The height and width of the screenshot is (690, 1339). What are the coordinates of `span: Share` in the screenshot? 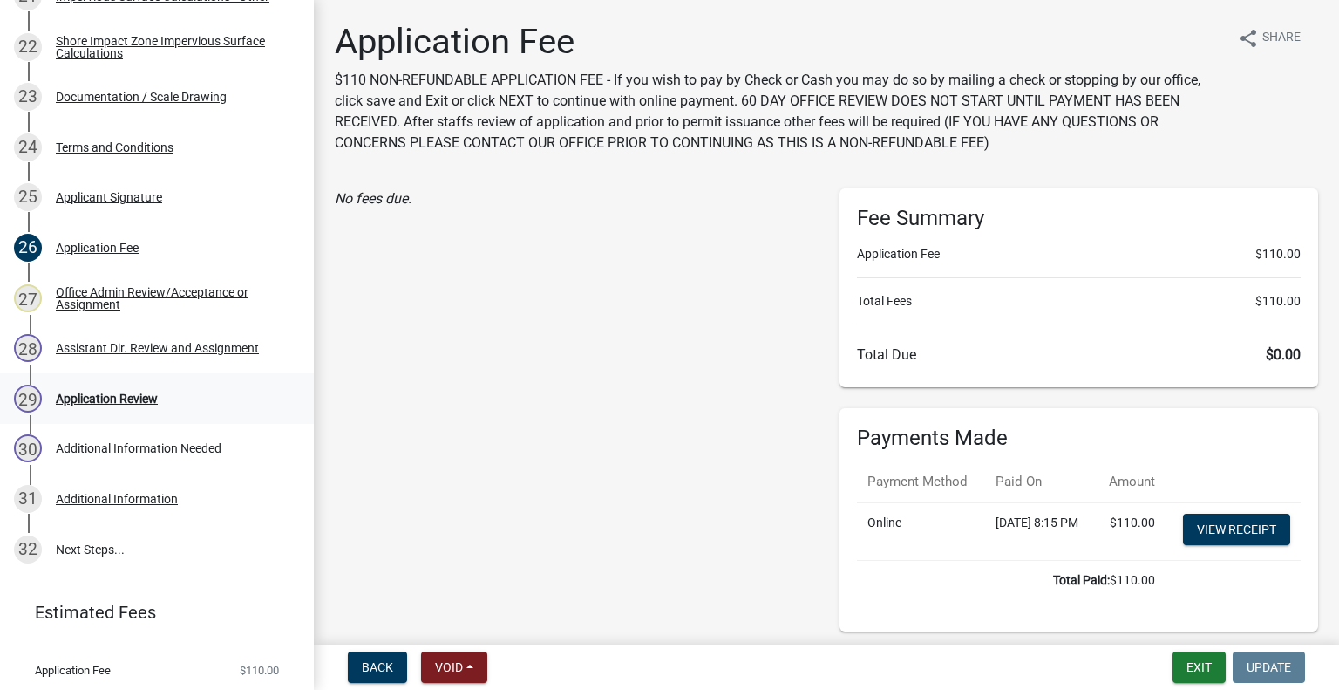 It's located at (1282, 38).